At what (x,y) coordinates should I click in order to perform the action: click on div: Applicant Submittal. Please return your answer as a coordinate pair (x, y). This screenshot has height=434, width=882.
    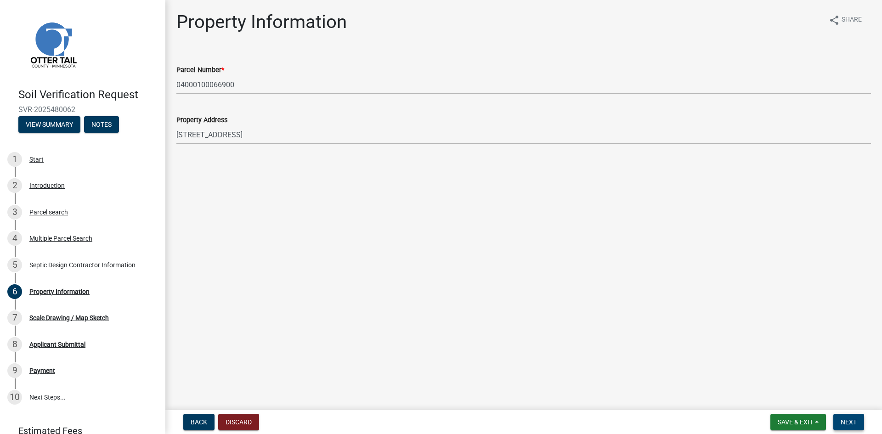
    Looking at the image, I should click on (57, 345).